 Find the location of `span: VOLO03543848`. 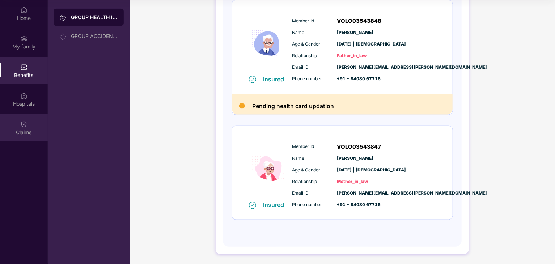

span: VOLO03543848 is located at coordinates (359, 21).